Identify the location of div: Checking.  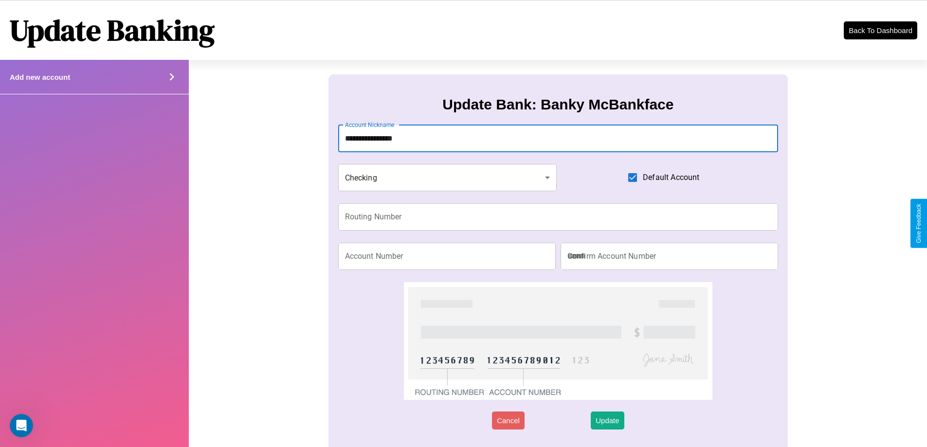
(448, 178).